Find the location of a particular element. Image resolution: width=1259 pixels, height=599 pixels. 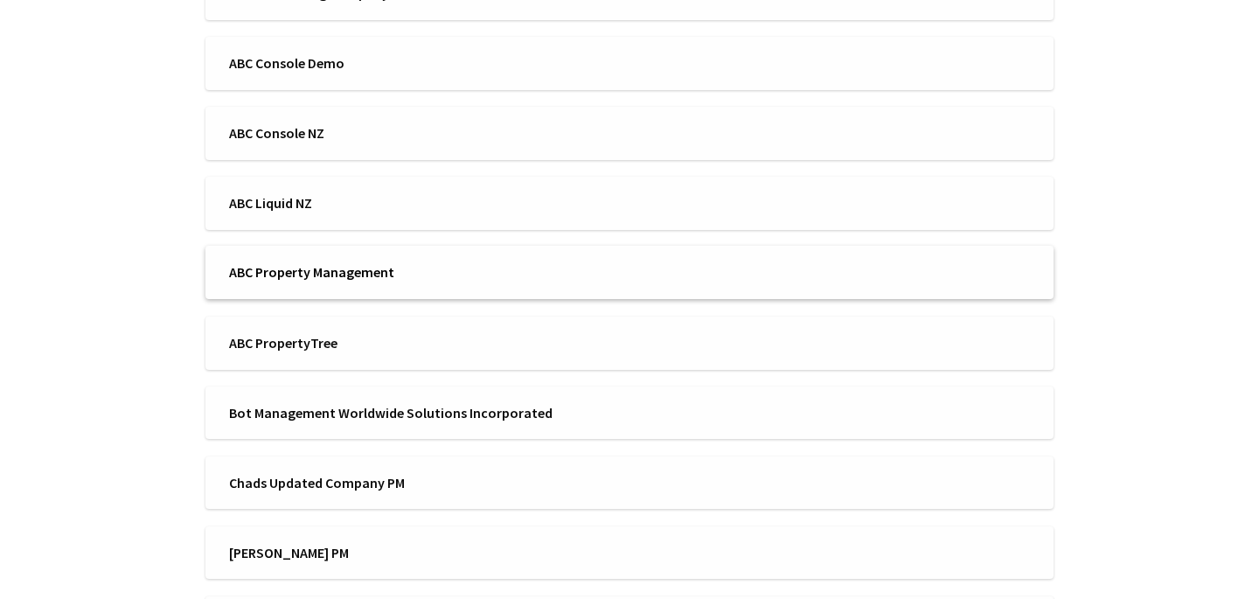

a: Chads Updated Company PM is located at coordinates (629, 483).